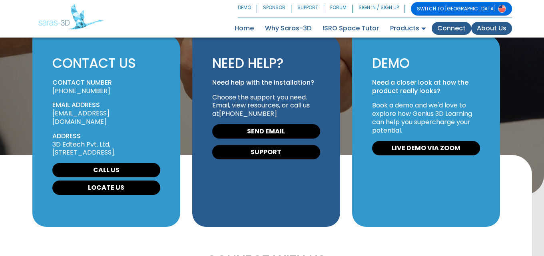  What do you see at coordinates (288, 28) in the screenshot?
I see `a: Why Saras-3D` at bounding box center [288, 28].